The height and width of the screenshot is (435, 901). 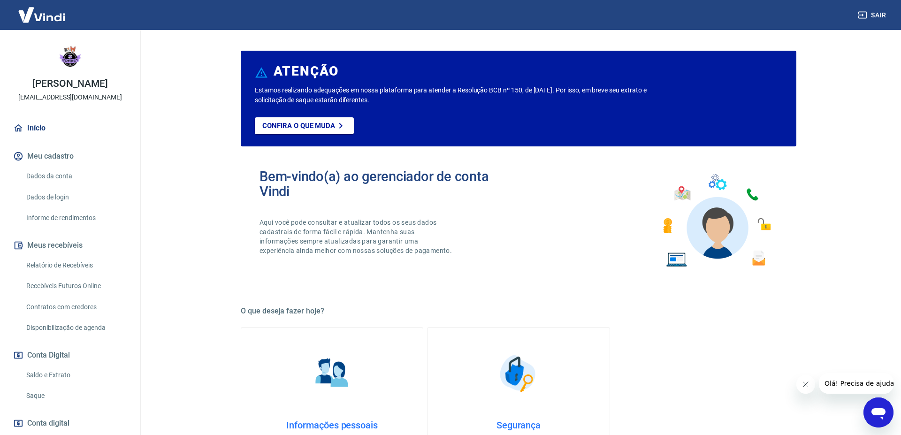 What do you see at coordinates (716, 221) in the screenshot?
I see `img: Imagem de um avatar masculino com diversos icones exemplificando as funcionalidades do gerenciado...` at bounding box center [716, 221].